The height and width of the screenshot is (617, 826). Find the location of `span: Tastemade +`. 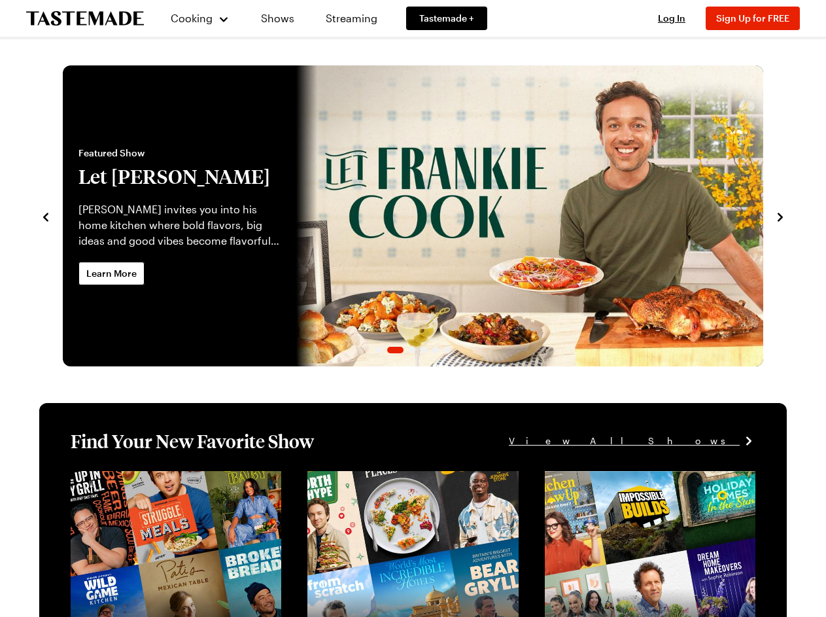

span: Tastemade + is located at coordinates (447, 18).